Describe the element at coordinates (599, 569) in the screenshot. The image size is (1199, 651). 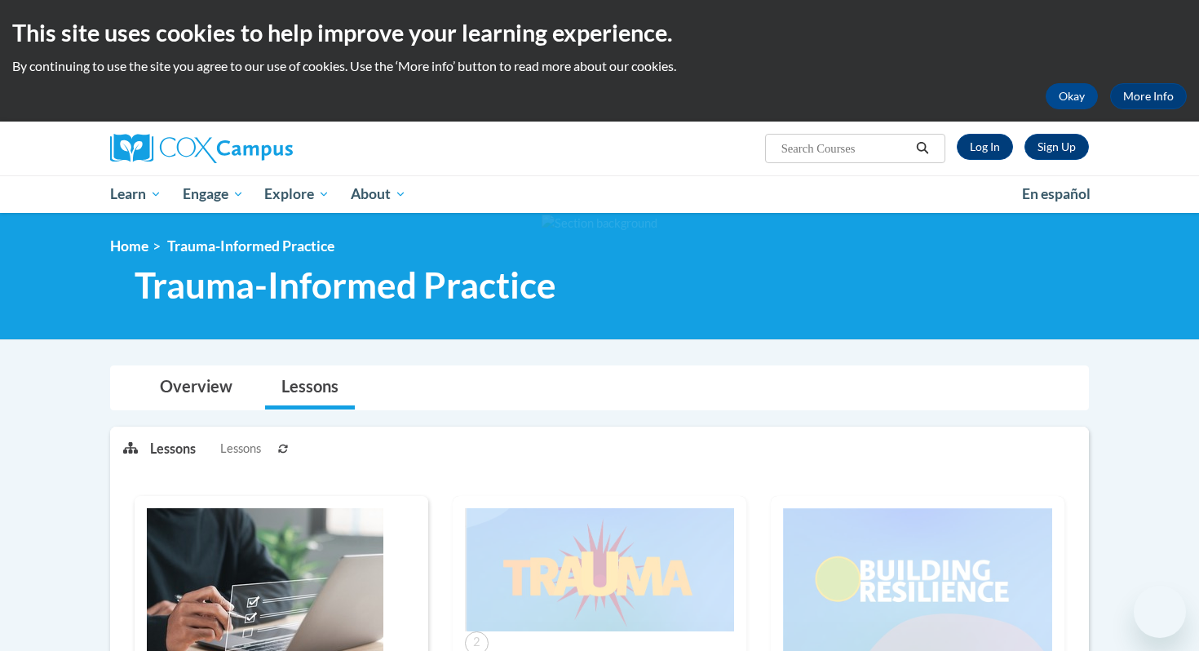
I see `img: Course Image` at that location.